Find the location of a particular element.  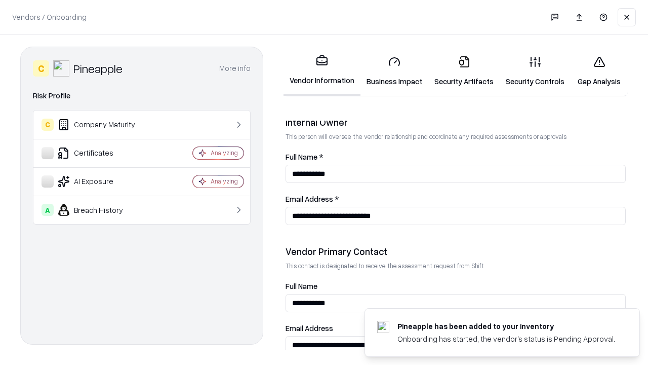

a: Business Impact is located at coordinates (395, 71).